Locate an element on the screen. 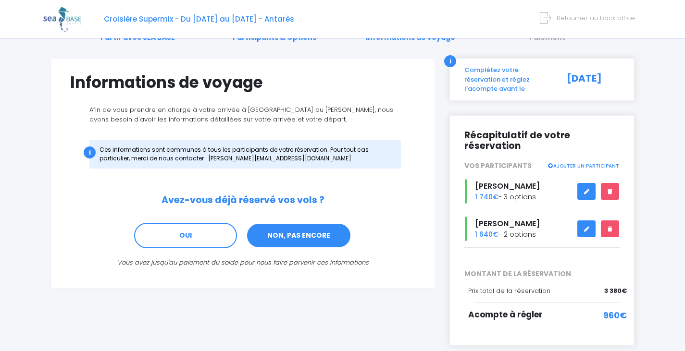 This screenshot has width=685, height=351. a: AJOUTER UN PARTICIPANT is located at coordinates (583, 165).